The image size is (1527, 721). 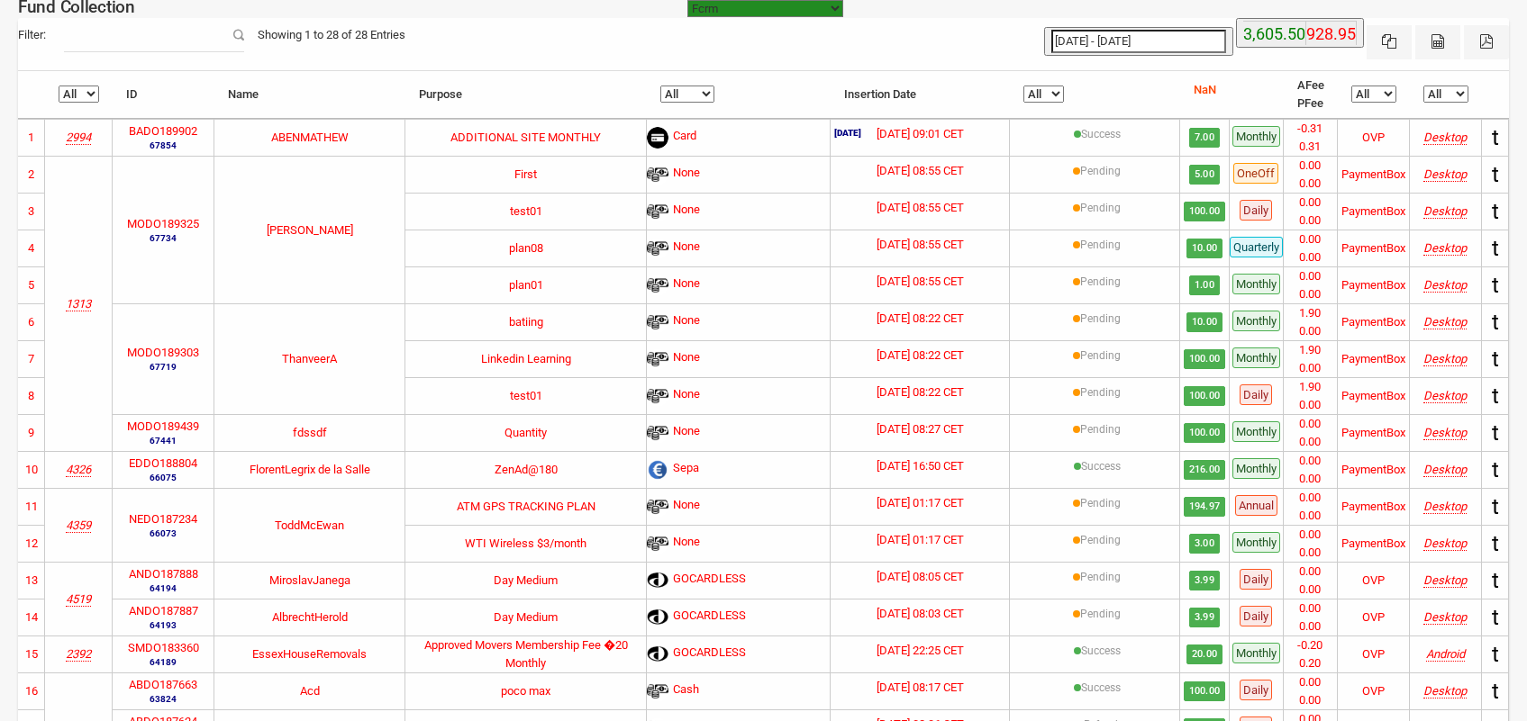 What do you see at coordinates (709, 618) in the screenshot?
I see `span: GOCARDLESS` at bounding box center [709, 618].